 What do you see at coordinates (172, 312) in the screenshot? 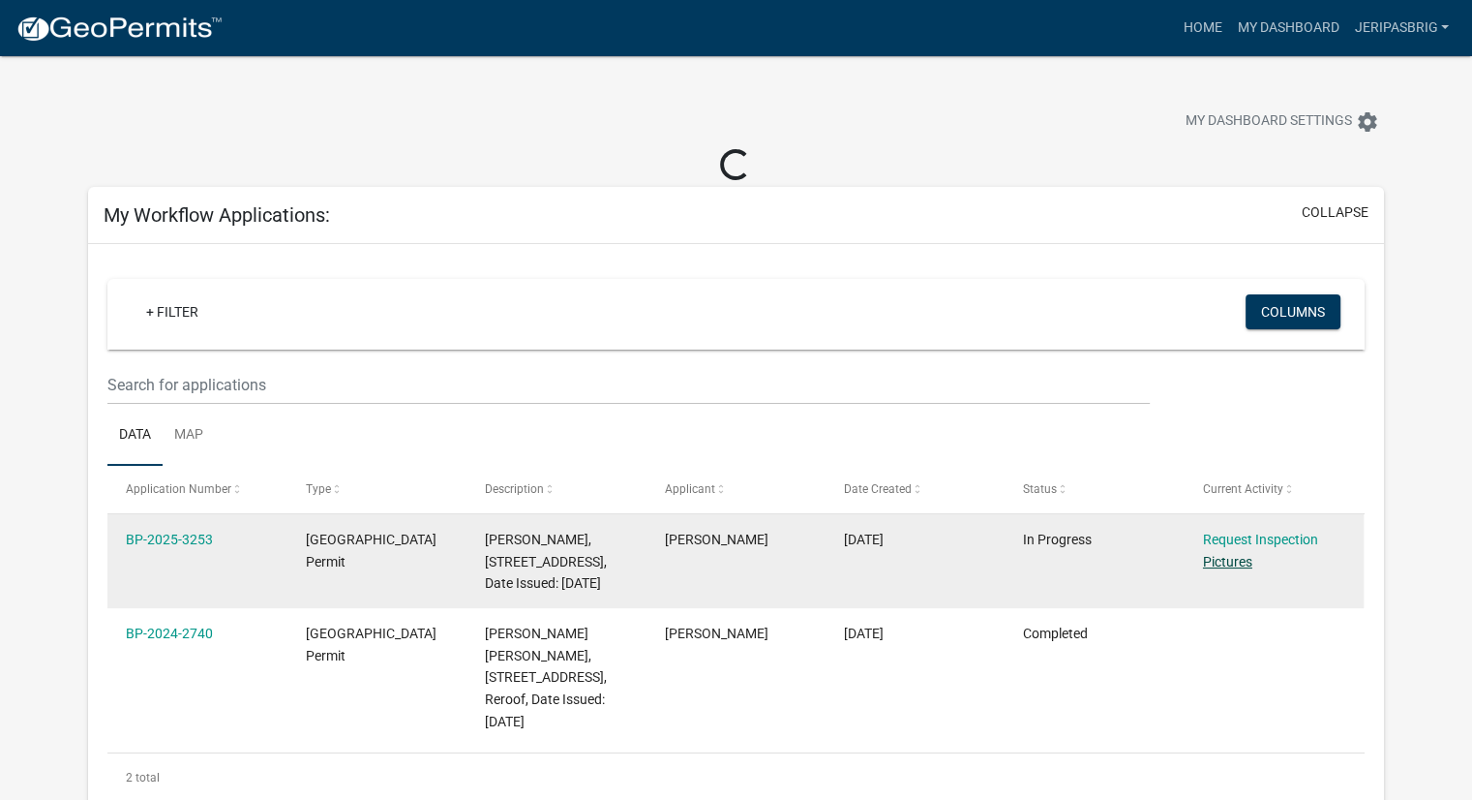
I see `a: + Filter` at bounding box center [172, 312].